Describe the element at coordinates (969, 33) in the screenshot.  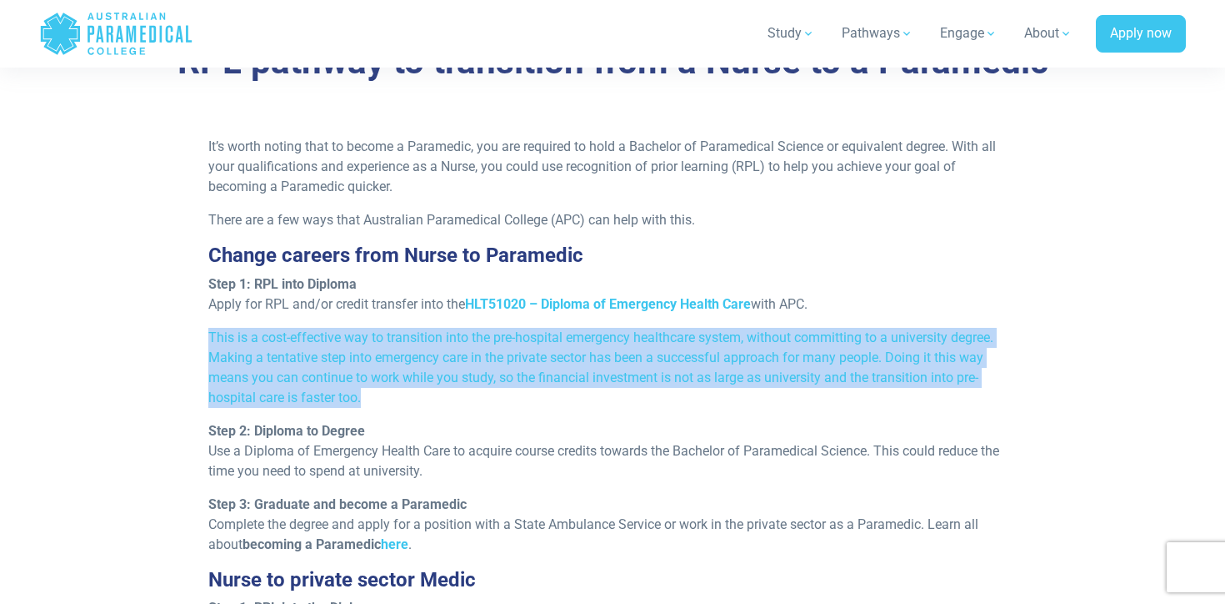
I see `a: Engage` at that location.